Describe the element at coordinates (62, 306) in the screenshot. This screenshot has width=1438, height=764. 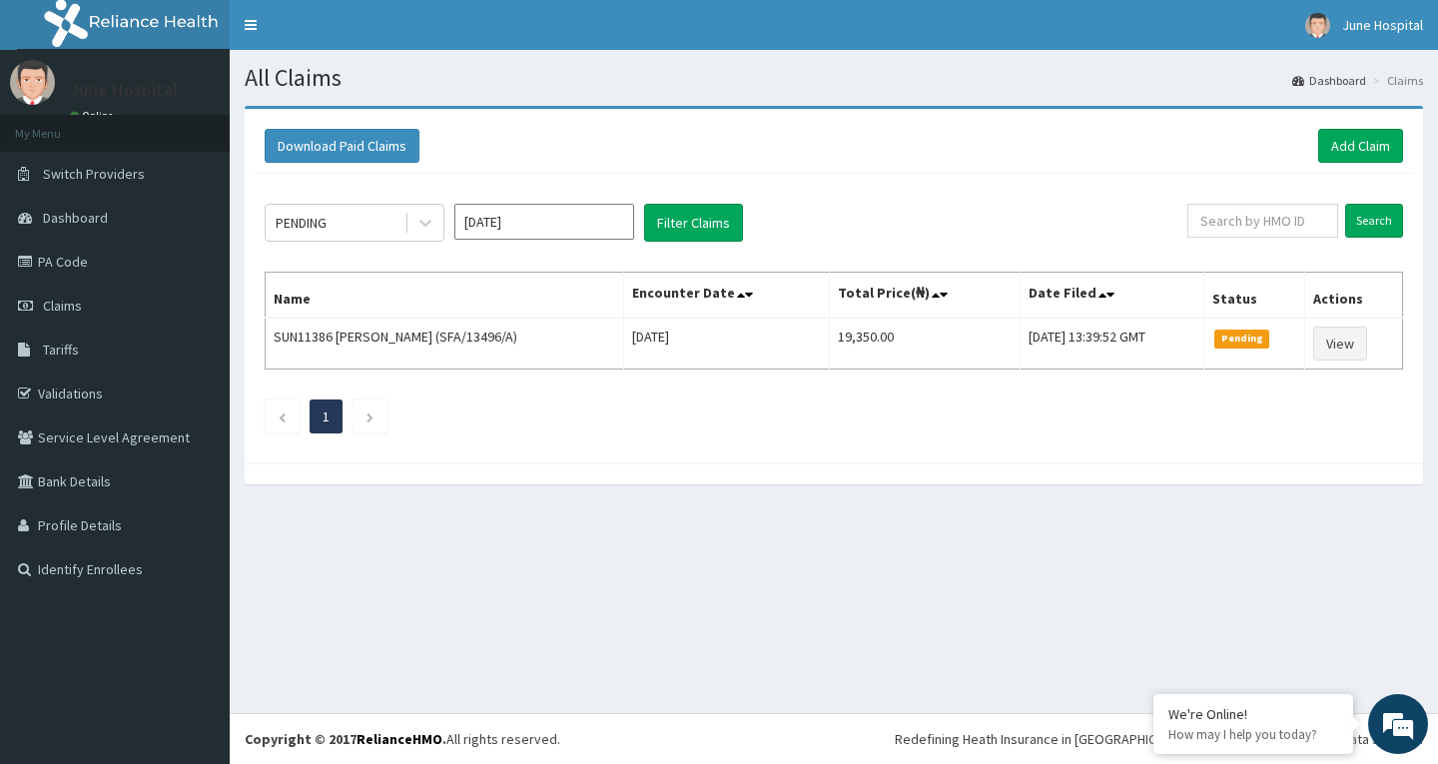
I see `span: Claims` at that location.